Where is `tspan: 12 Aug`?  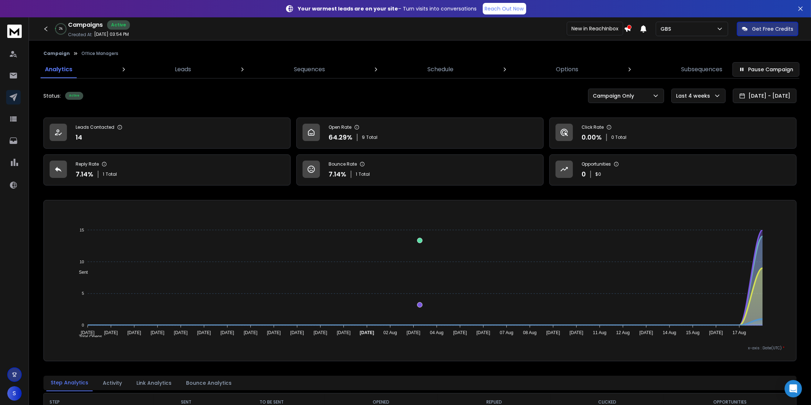 tspan: 12 Aug is located at coordinates (623, 333).